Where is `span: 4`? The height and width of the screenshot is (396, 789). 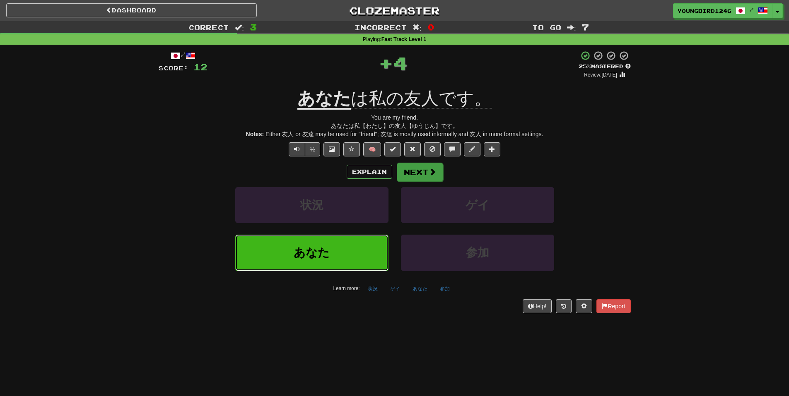 span: 4 is located at coordinates (400, 63).